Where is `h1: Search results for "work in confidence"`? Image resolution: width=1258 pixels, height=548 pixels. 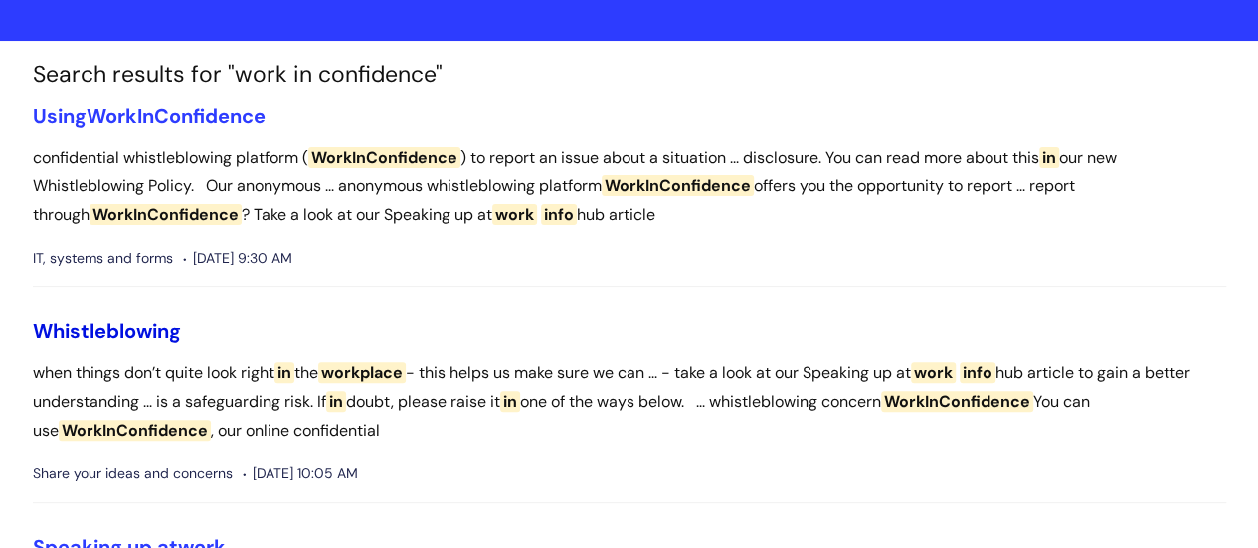
h1: Search results for "work in confidence" is located at coordinates (630, 75).